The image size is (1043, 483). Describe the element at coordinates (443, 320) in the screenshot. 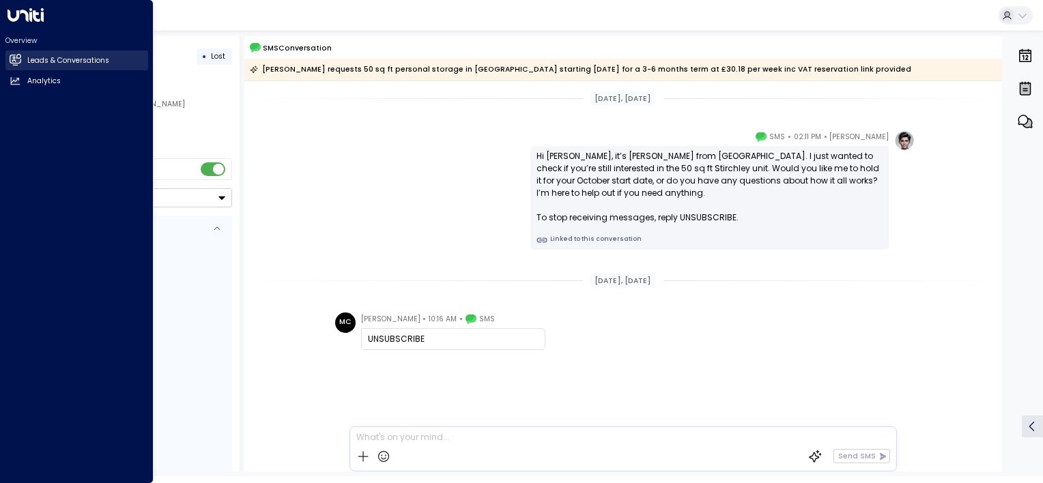

I see `span: 10:16 AM` at that location.